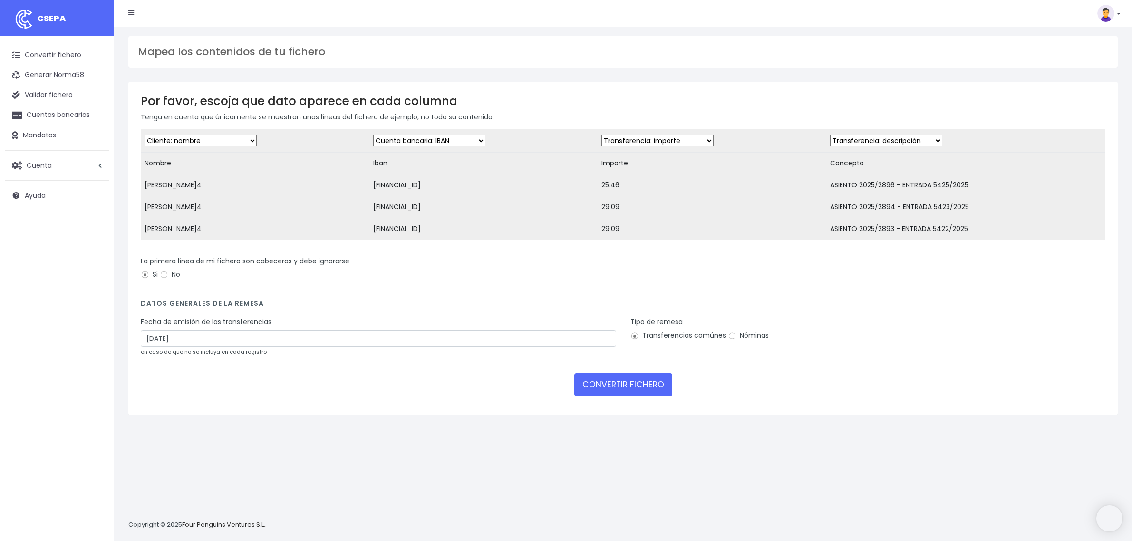 This screenshot has width=1132, height=541. Describe the element at coordinates (748, 335) in the screenshot. I see `label: Nóminas` at that location.